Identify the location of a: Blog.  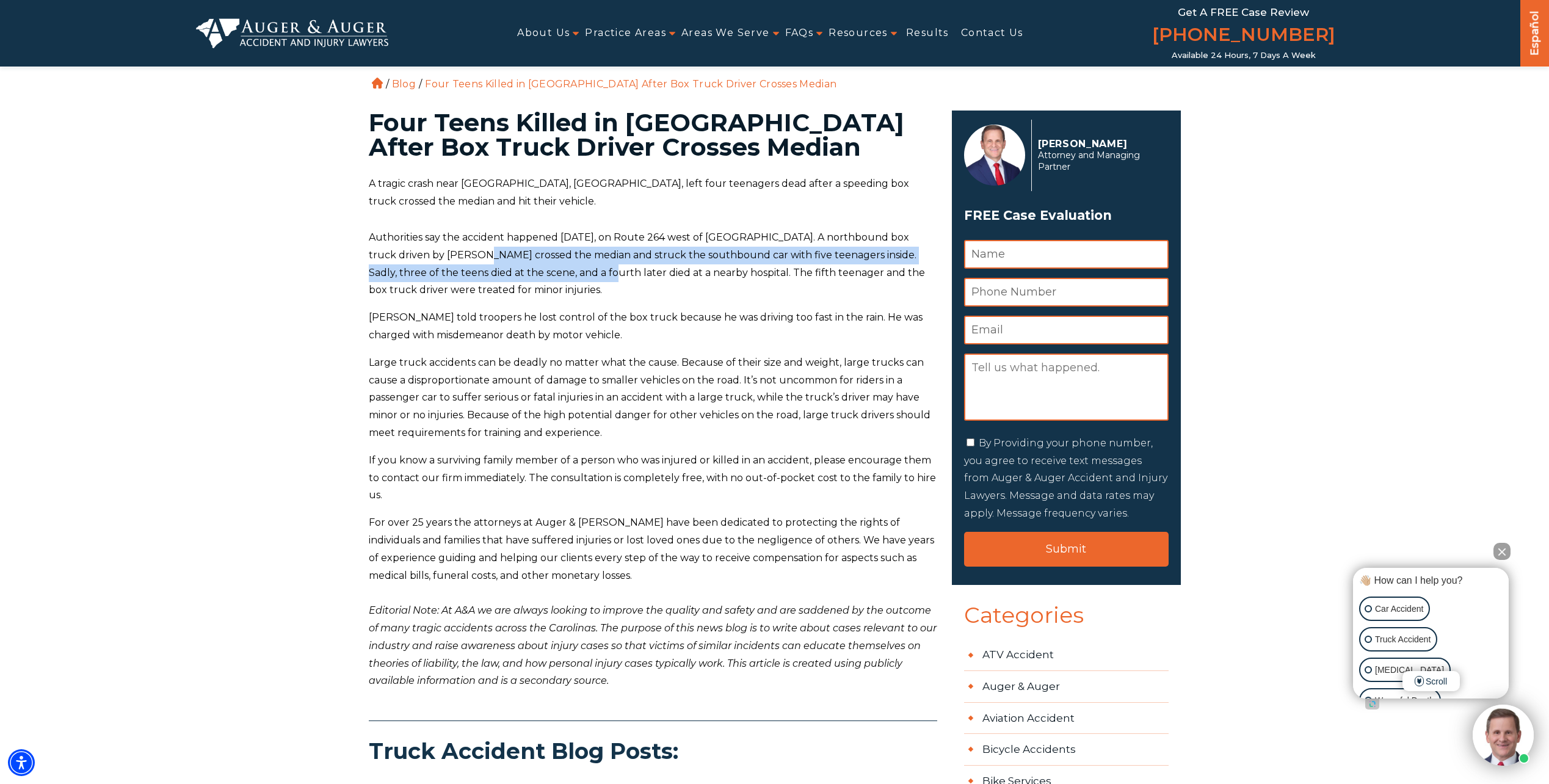
(404, 83).